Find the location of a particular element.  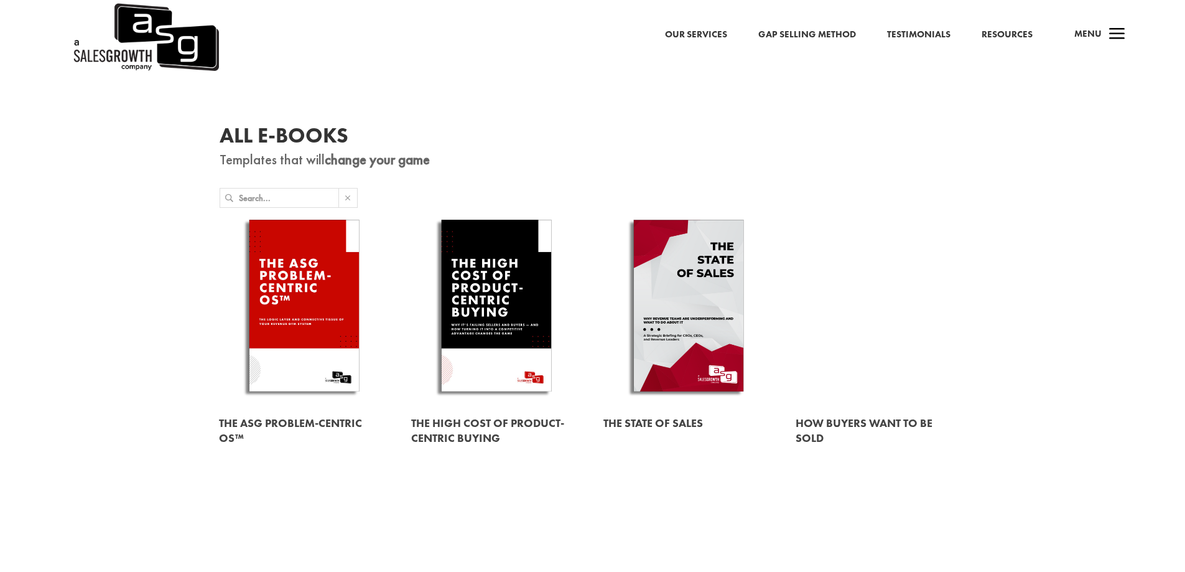

a: Our Services is located at coordinates (696, 35).